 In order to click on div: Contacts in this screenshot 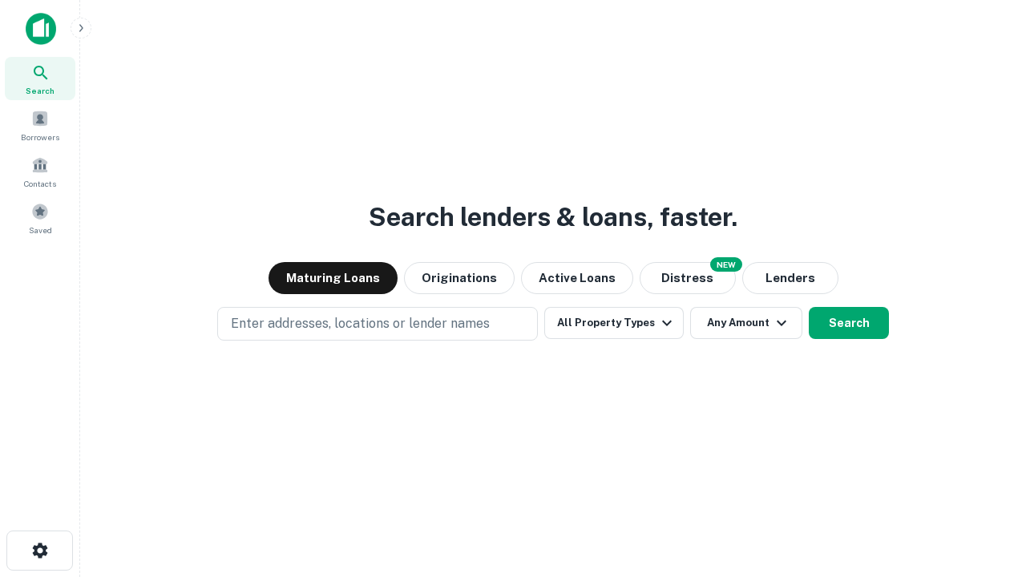, I will do `click(40, 171)`.